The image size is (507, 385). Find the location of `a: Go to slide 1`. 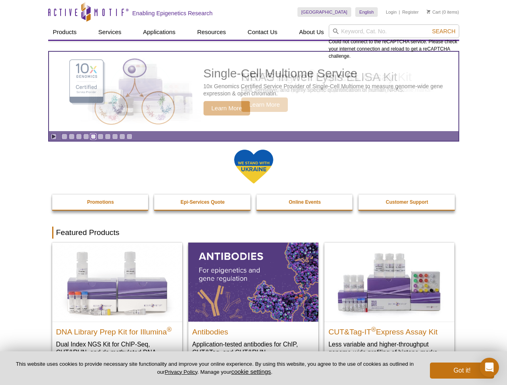

a: Go to slide 1 is located at coordinates (64, 136).